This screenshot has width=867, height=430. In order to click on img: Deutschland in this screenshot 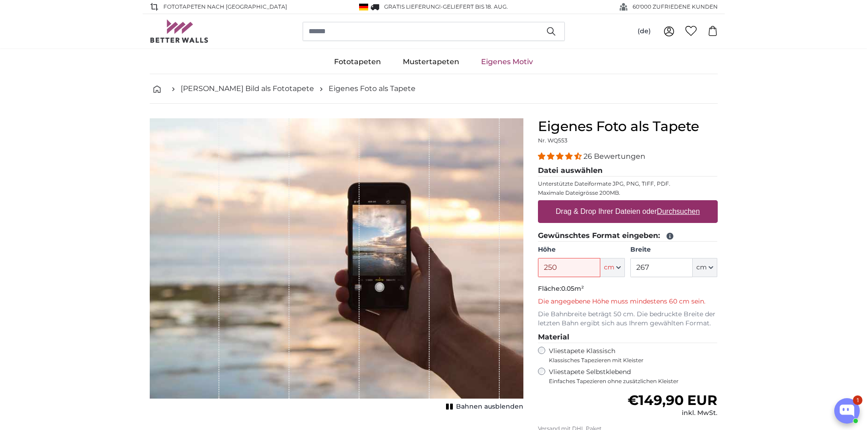, I will do `click(363, 7)`.